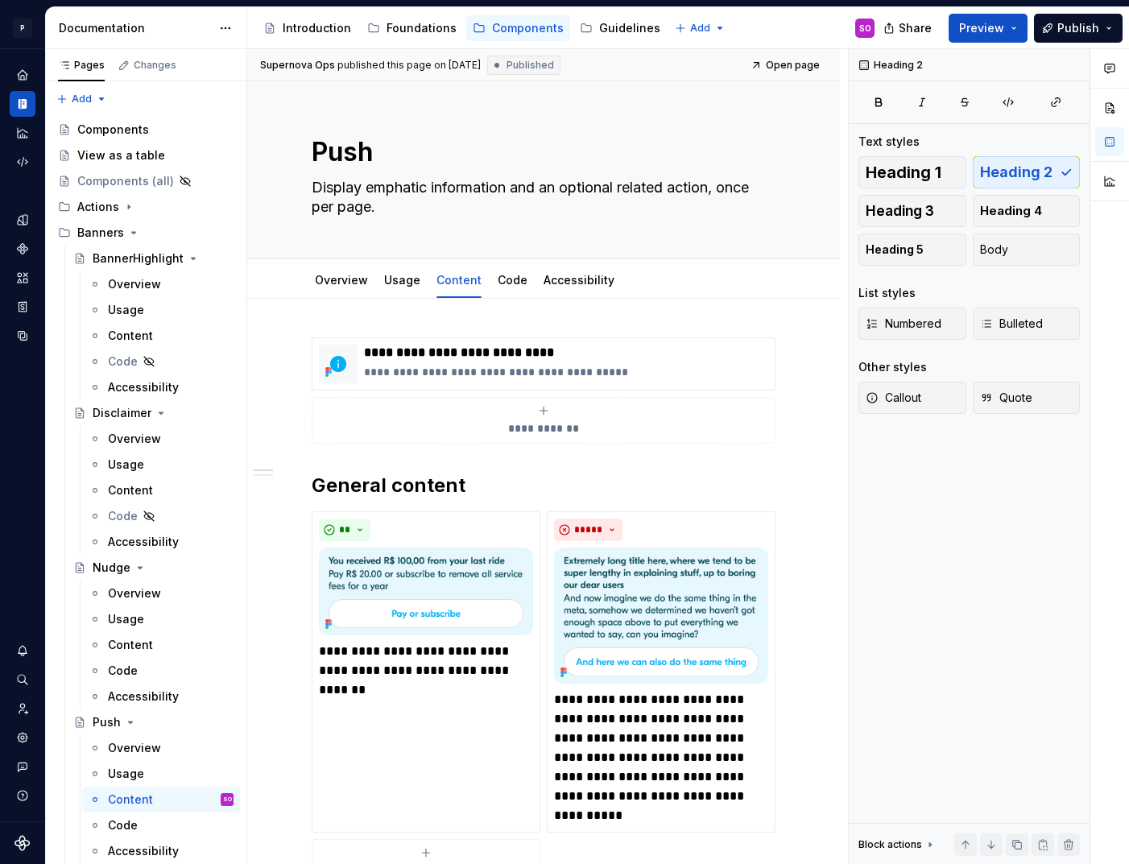 The height and width of the screenshot is (864, 1129). Describe the element at coordinates (23, 336) in the screenshot. I see `div: Data sources` at that location.